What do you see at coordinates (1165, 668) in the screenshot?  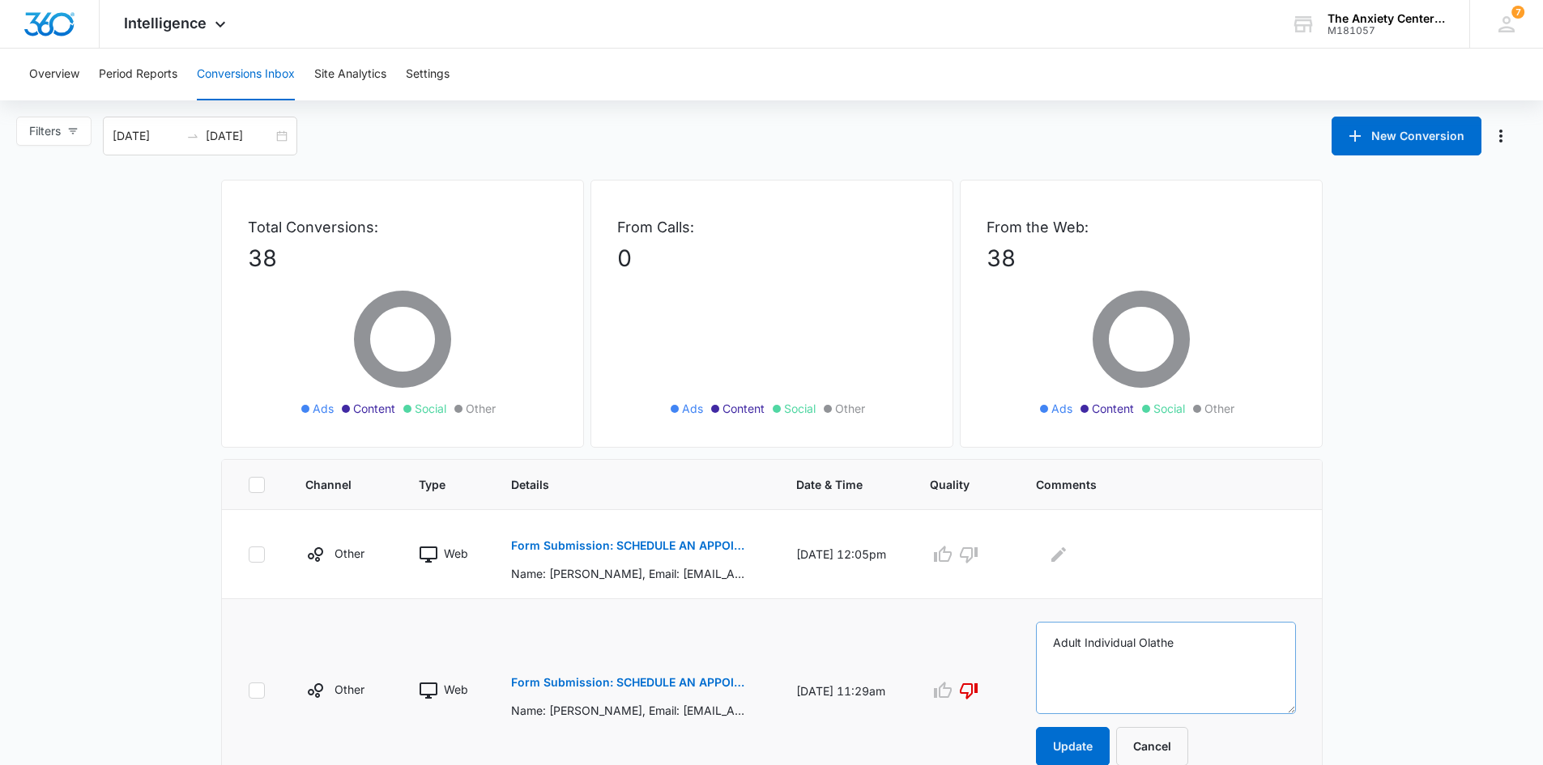 I see `textarea: Adult Individual Olathe` at bounding box center [1165, 668].